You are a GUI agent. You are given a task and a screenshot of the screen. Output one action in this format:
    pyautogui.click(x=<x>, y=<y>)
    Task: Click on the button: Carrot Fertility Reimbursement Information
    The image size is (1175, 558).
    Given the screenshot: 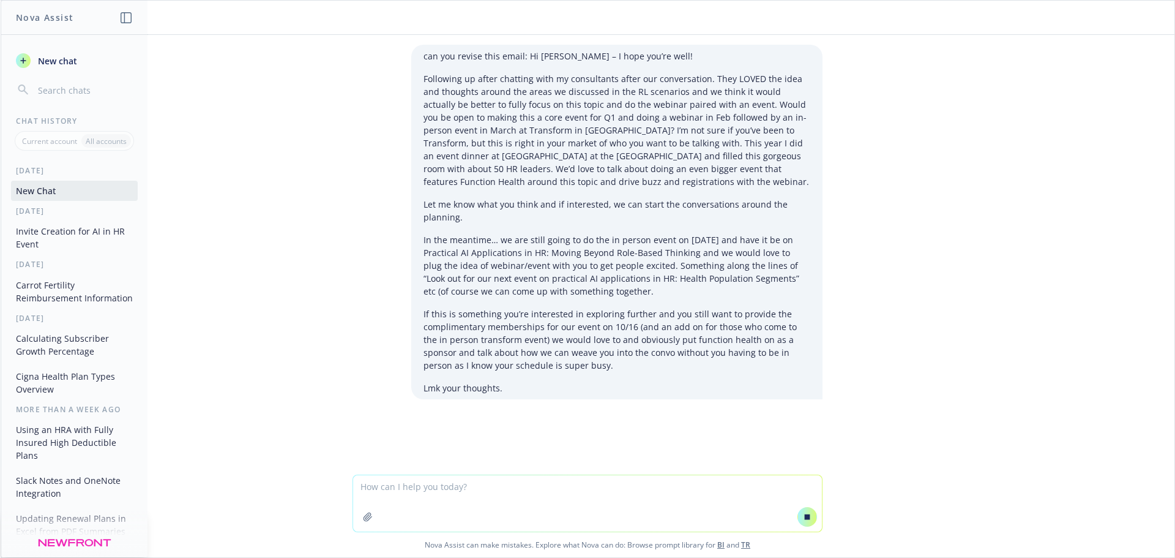 What is the action you would take?
    pyautogui.click(x=74, y=291)
    